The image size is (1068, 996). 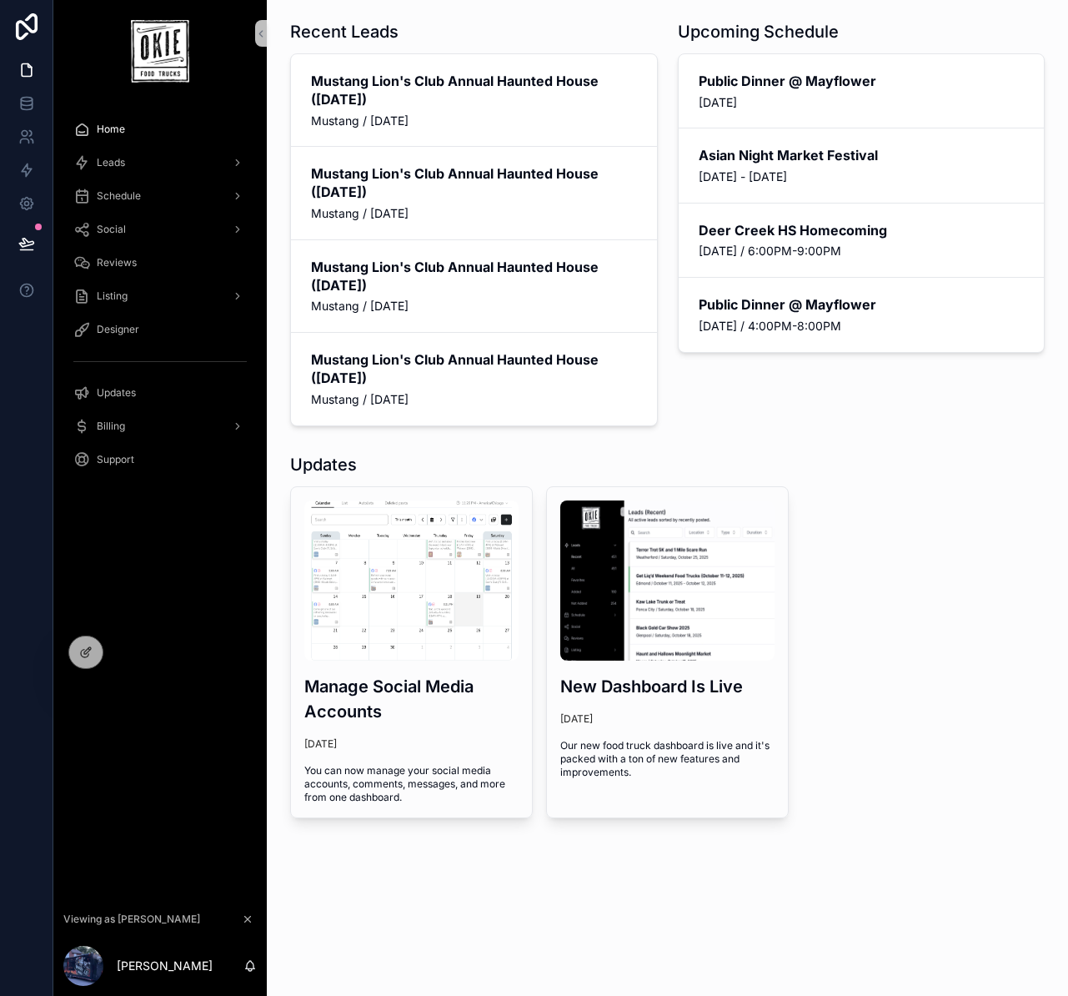 I want to click on h1: Upcoming Schedule, so click(x=758, y=32).